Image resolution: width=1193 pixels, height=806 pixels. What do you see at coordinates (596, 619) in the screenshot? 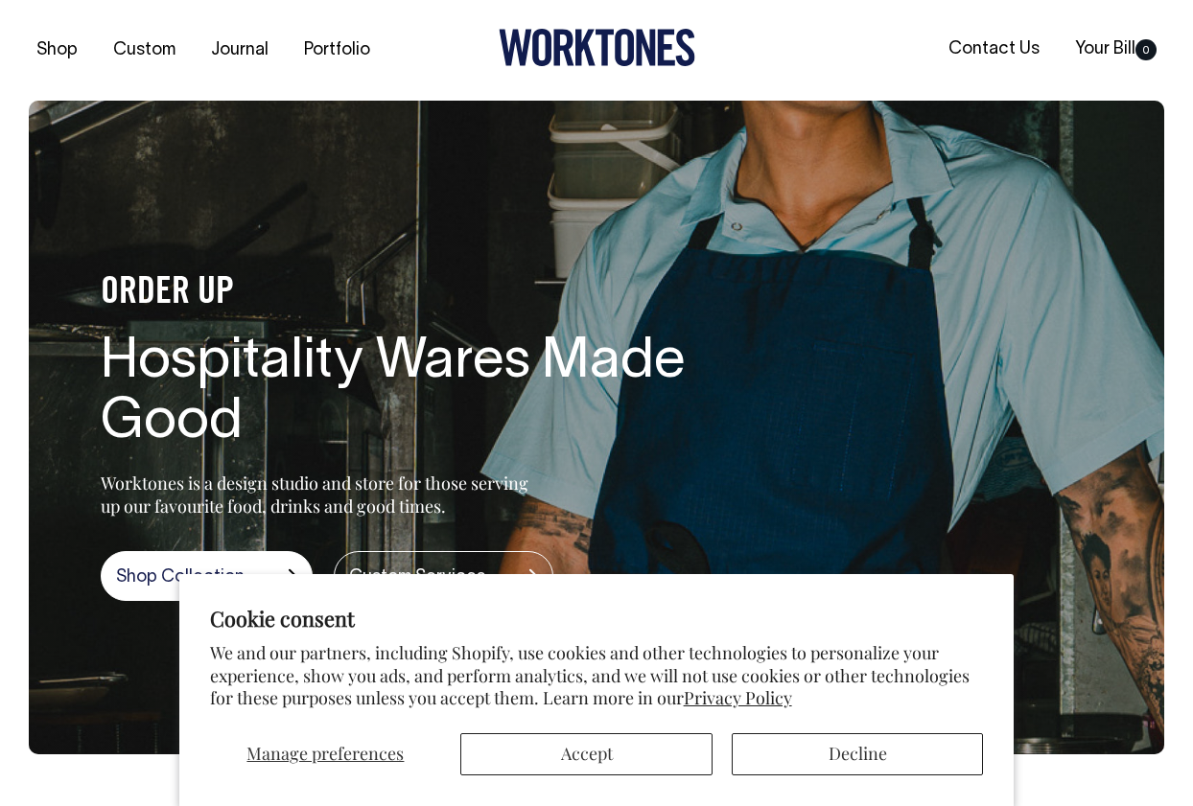
I see `h2: Cookie consent` at bounding box center [596, 619].